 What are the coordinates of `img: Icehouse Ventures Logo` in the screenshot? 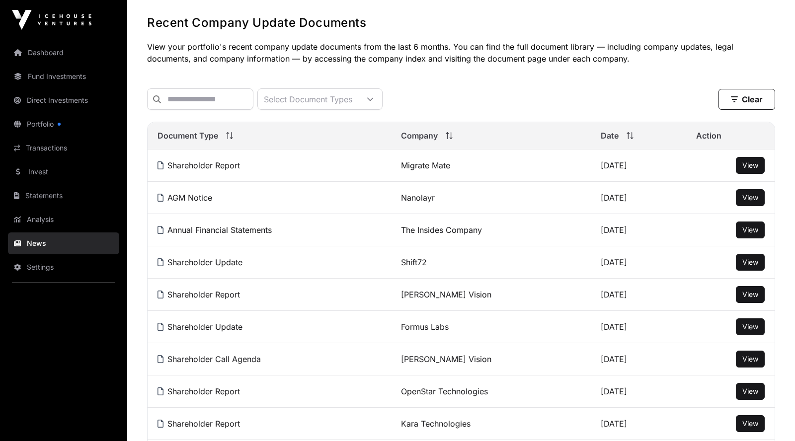 It's located at (52, 20).